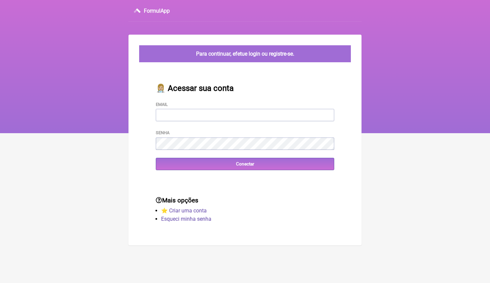 This screenshot has width=490, height=283. I want to click on div: Para continuar, efetue login ou registre-se., so click(245, 54).